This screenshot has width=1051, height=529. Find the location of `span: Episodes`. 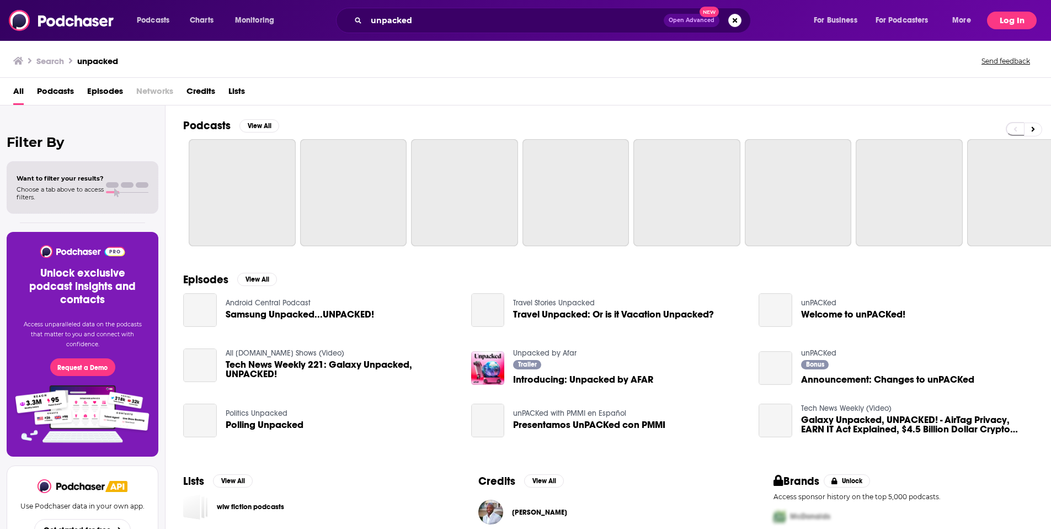

span: Episodes is located at coordinates (105, 93).